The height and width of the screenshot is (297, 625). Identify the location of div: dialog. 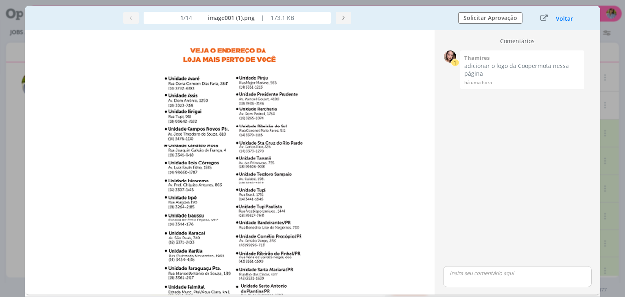
(312, 151).